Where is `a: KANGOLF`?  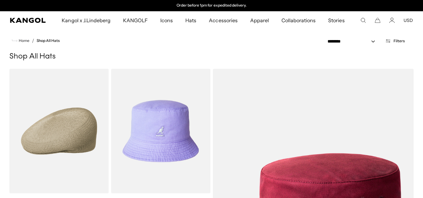 a: KANGOLF is located at coordinates (135, 20).